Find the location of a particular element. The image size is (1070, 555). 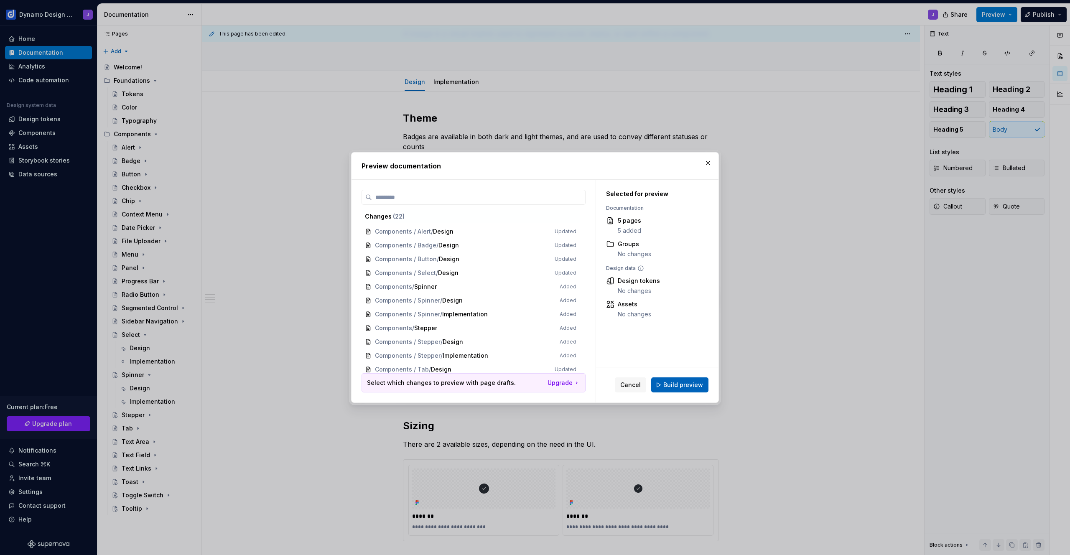

h2: Preview documentation is located at coordinates (535, 166).